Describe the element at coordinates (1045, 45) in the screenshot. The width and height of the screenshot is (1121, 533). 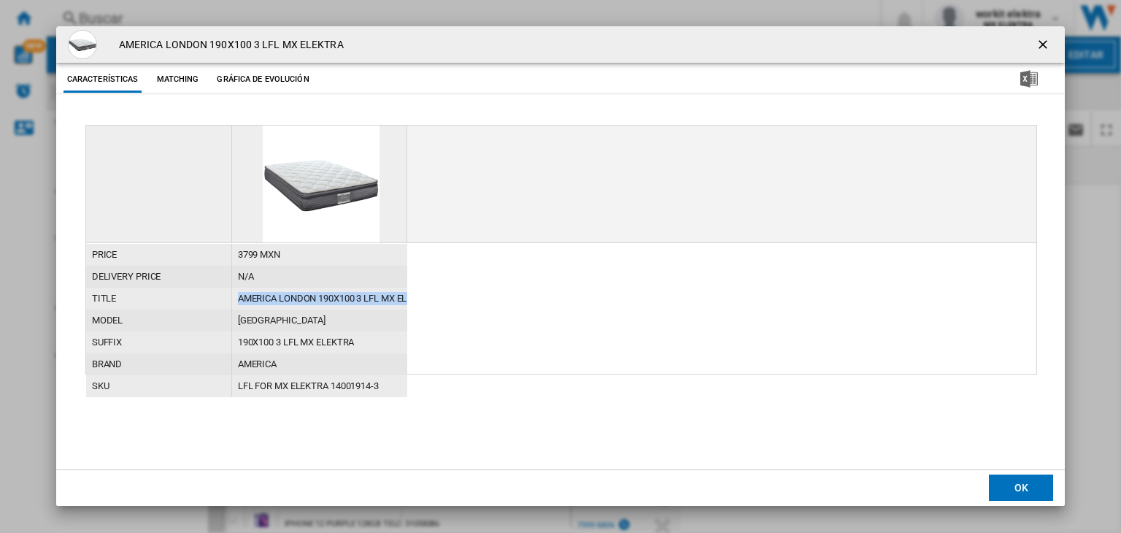
I see `button: getI18NText('BUTTONS.CLOSE_DIALOG')` at that location.